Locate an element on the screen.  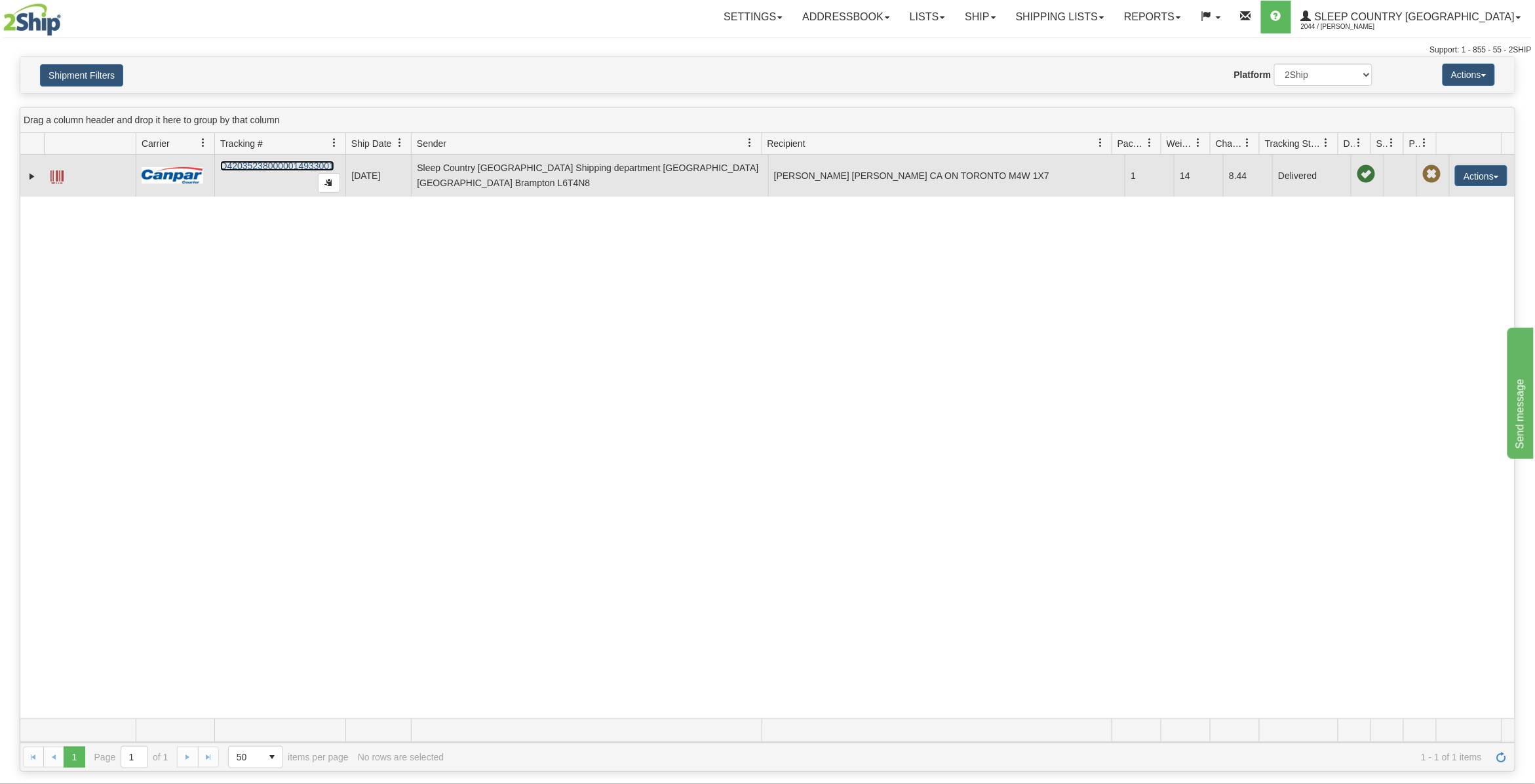
a: Tracking # filter column settings is located at coordinates (334, 142).